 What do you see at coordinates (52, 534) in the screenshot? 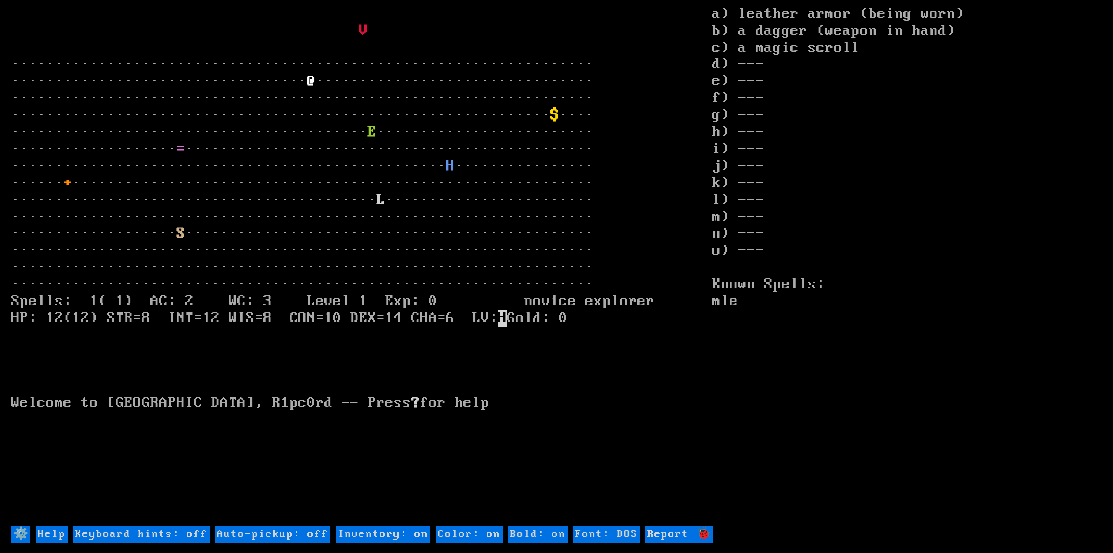
I see `input: Help` at bounding box center [52, 534].